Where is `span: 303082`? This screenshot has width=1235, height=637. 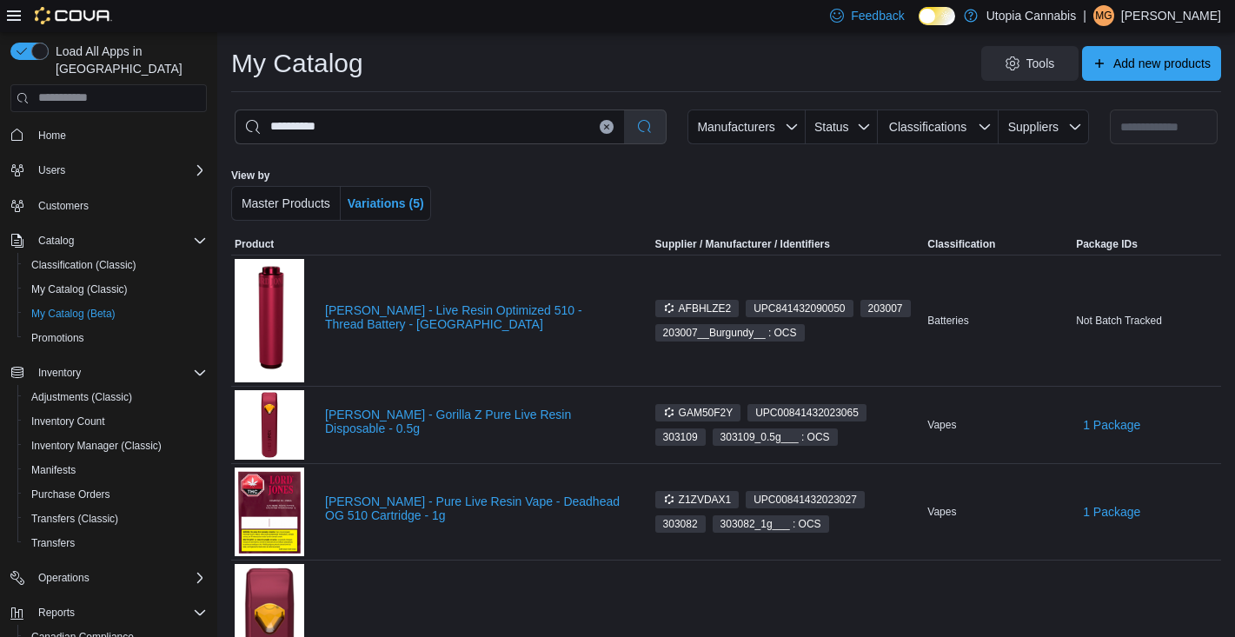 span: 303082 is located at coordinates (681, 524).